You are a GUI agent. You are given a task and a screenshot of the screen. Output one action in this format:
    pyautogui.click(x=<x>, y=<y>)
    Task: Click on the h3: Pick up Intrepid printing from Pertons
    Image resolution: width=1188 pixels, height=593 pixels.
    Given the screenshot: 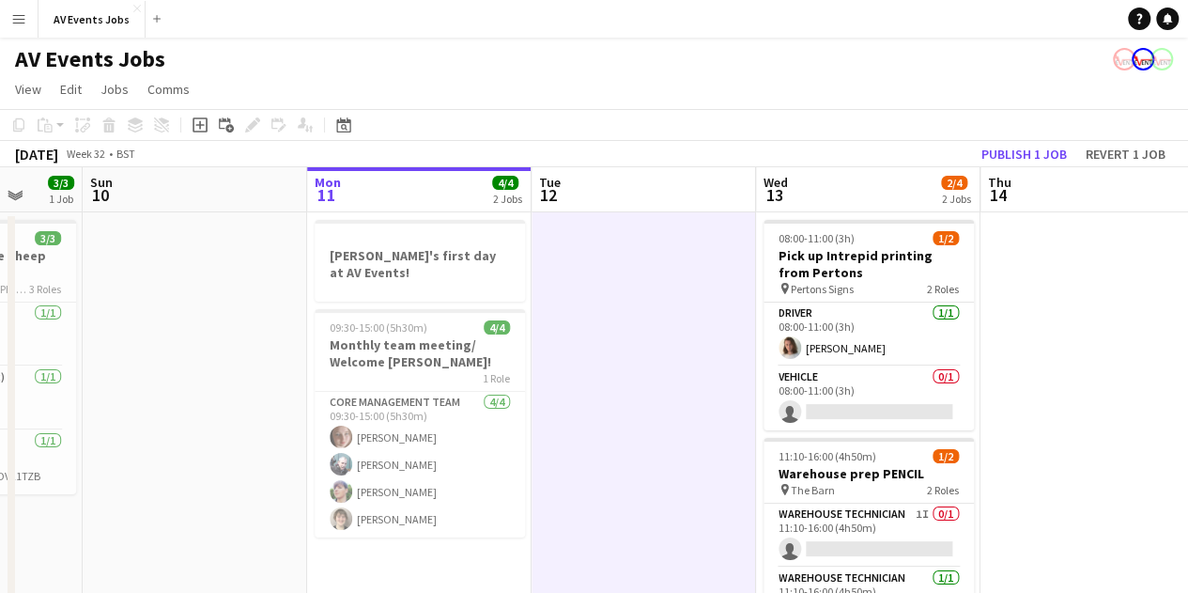 What is the action you would take?
    pyautogui.click(x=869, y=264)
    